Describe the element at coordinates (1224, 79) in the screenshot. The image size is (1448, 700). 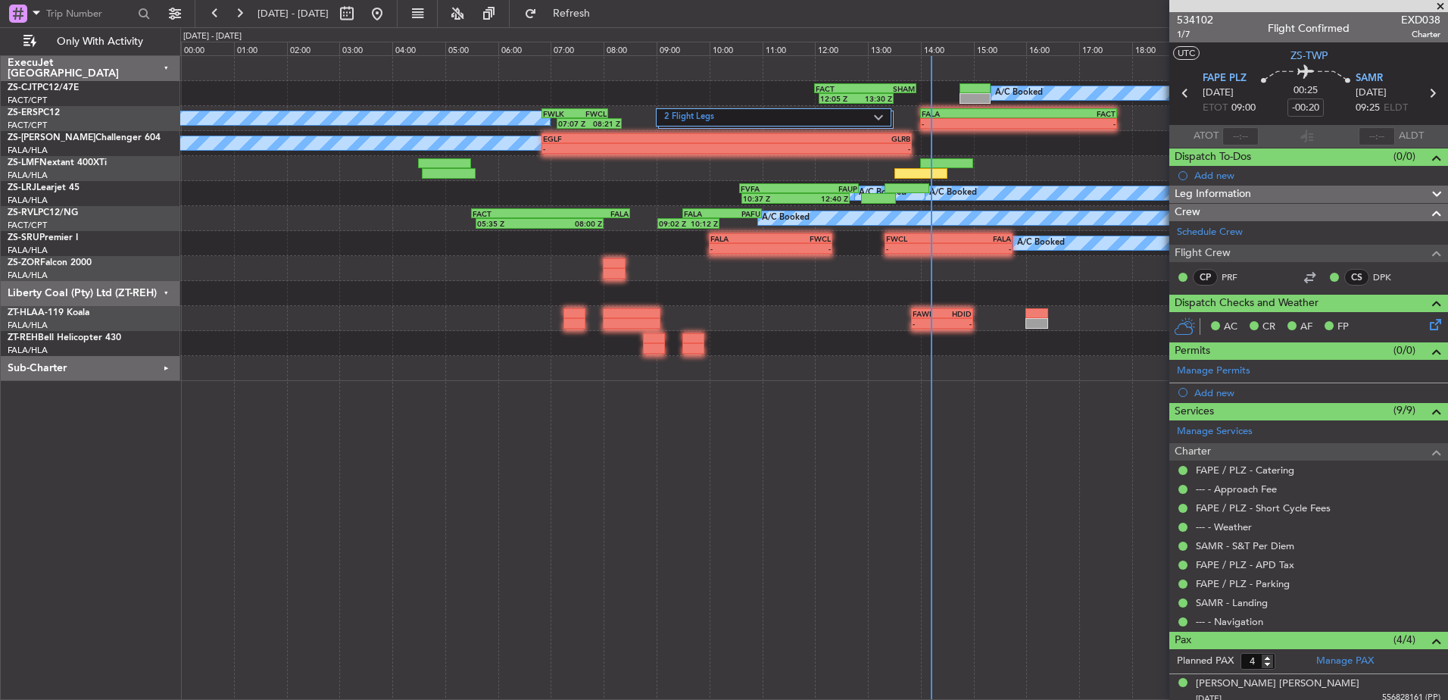
I see `span: FAPE PLZ` at that location.